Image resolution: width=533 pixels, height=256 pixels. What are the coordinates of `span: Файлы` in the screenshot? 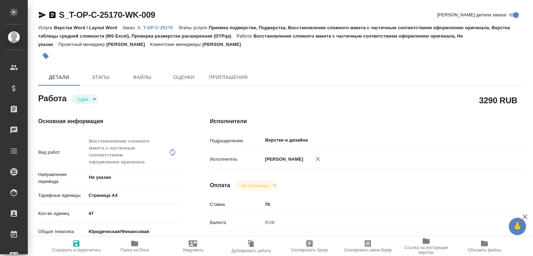 It's located at (142, 77).